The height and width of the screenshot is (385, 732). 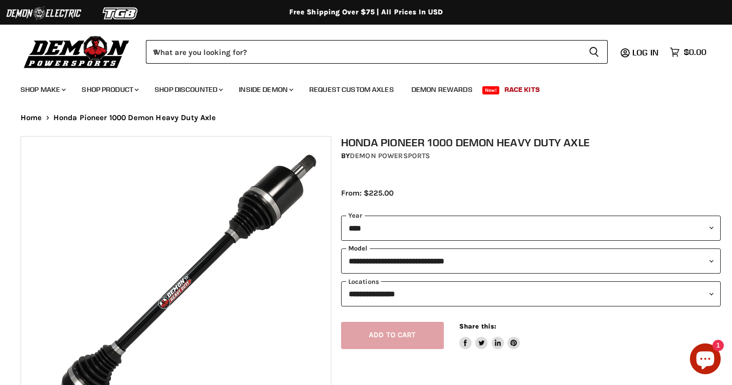 What do you see at coordinates (442, 89) in the screenshot?
I see `a: Demon Rewards` at bounding box center [442, 89].